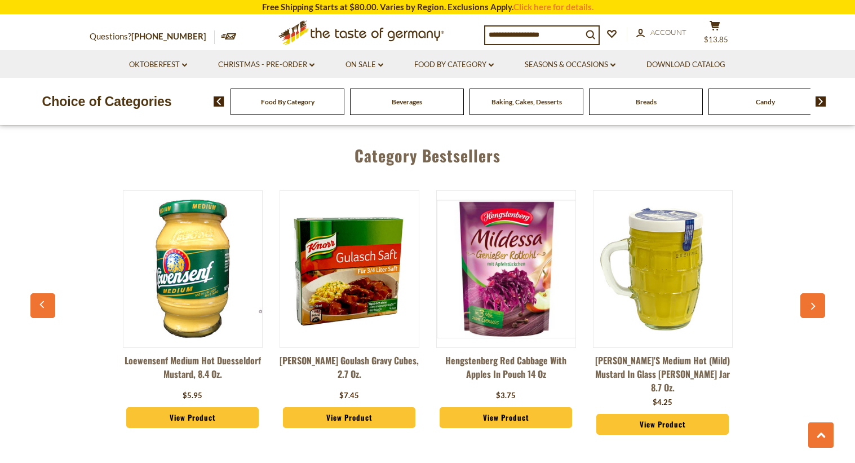 This screenshot has width=855, height=463. What do you see at coordinates (662, 402) in the screenshot?
I see `div: $4.25` at bounding box center [662, 402].